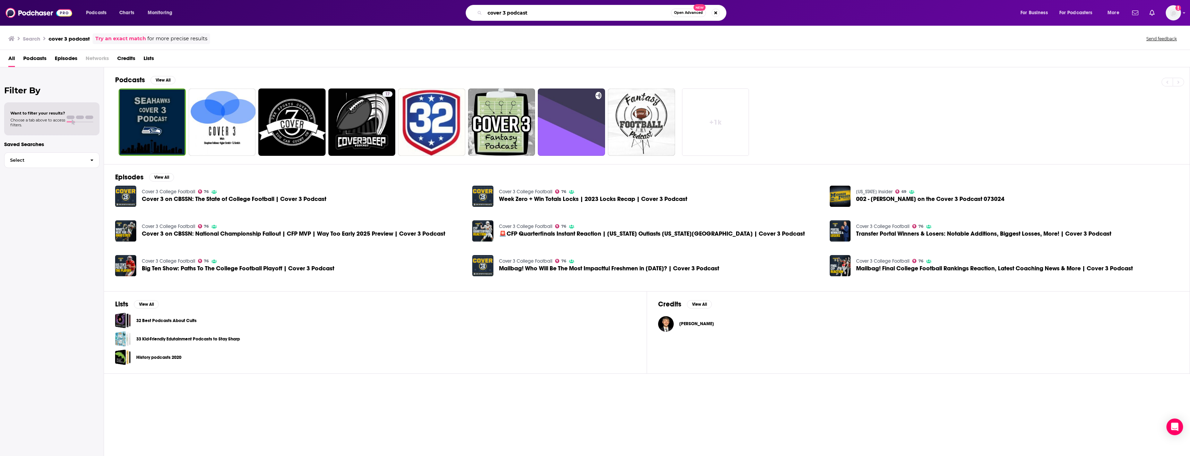 This screenshot has width=1190, height=456. What do you see at coordinates (901, 191) in the screenshot?
I see `a: 69` at bounding box center [901, 191].